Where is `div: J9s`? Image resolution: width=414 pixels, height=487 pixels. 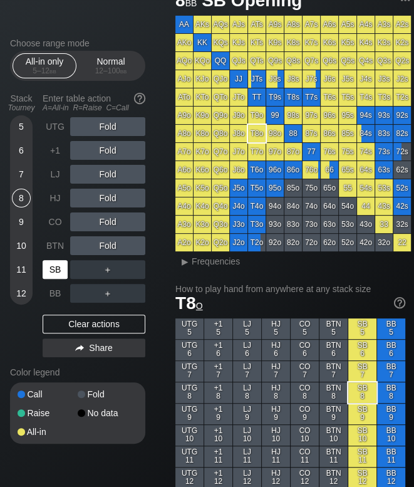
div: J9s is located at coordinates (275, 79).